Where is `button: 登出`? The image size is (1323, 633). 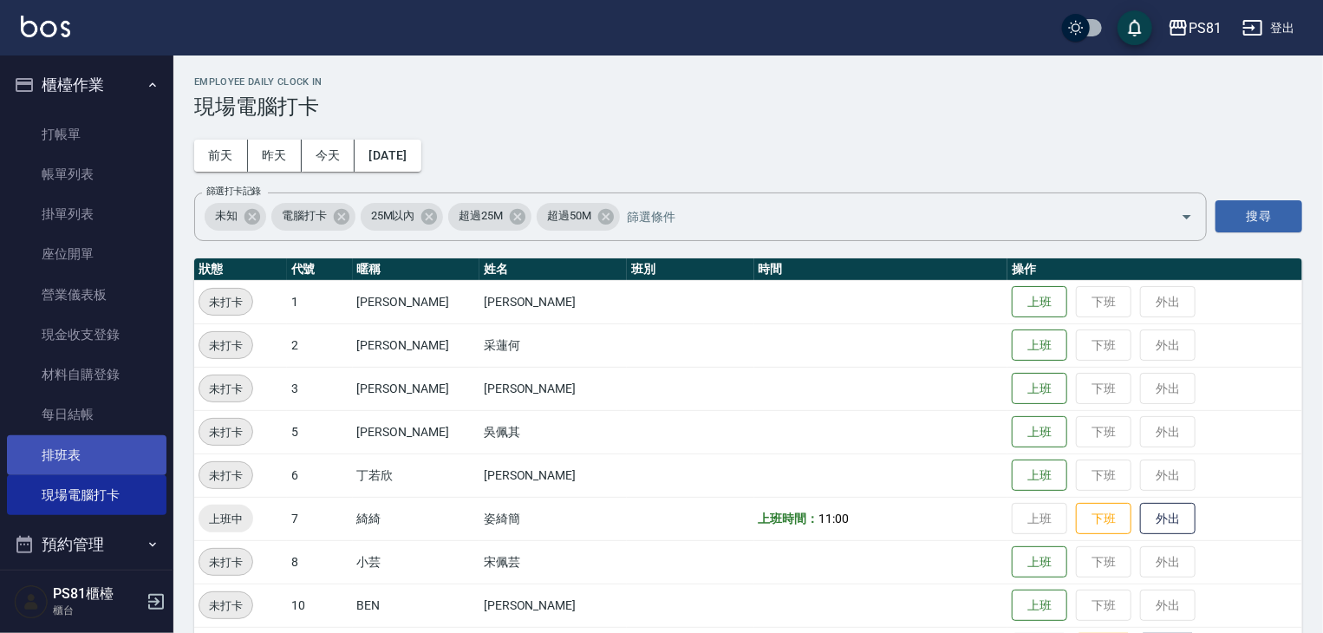
button: 登出 is located at coordinates (1268, 28).